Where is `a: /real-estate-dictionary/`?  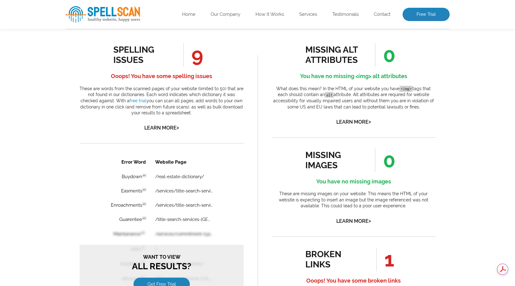 a: /real-estate-dictionary/ is located at coordinates (100, 22).